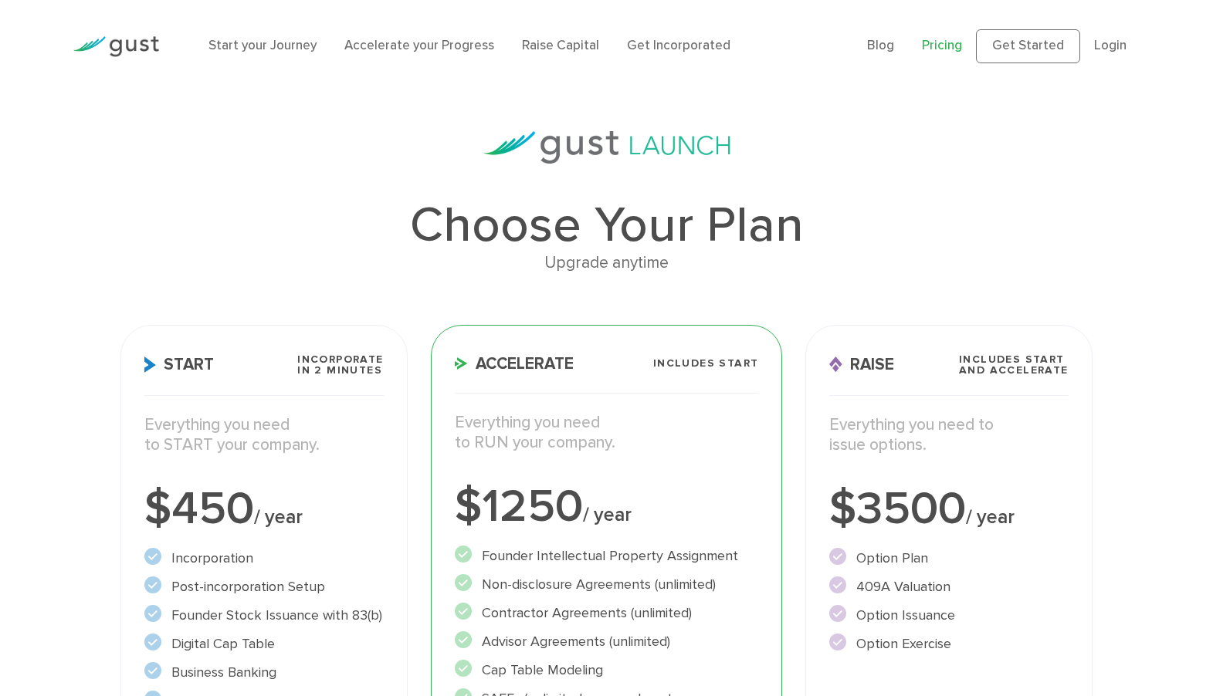  I want to click on p: Everything you need to START your company., so click(263, 435).